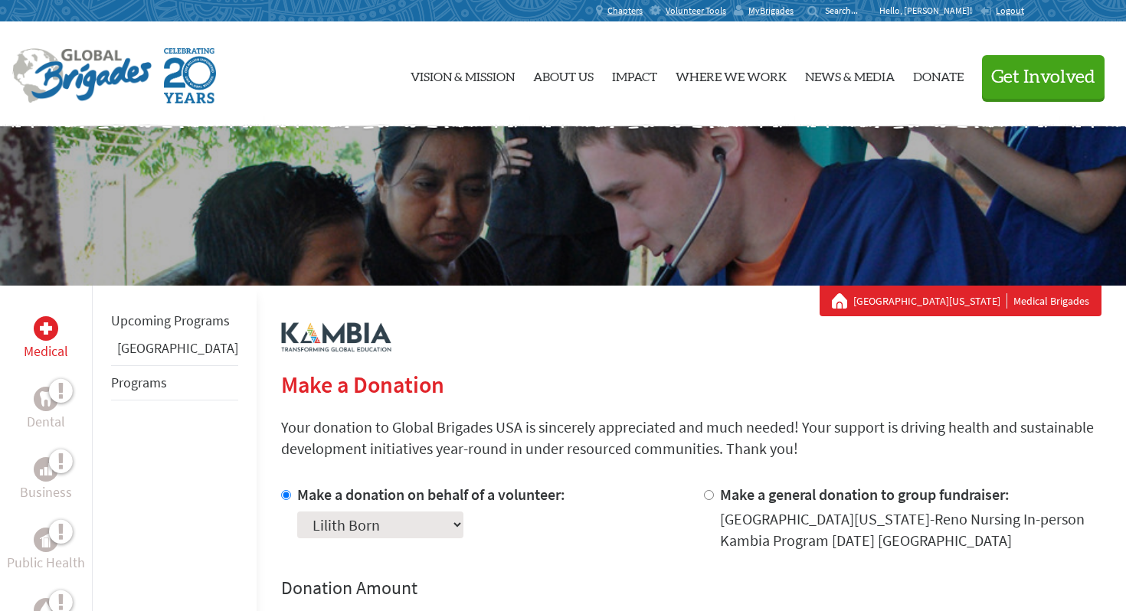  What do you see at coordinates (46, 351) in the screenshot?
I see `p: Medical` at bounding box center [46, 351].